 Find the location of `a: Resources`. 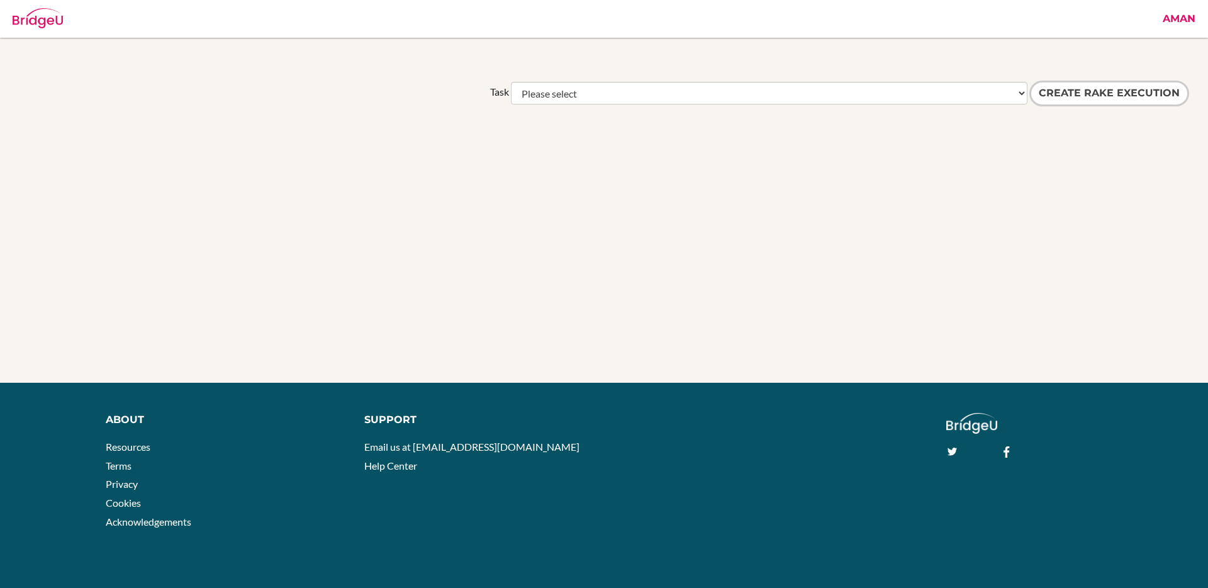

a: Resources is located at coordinates (128, 446).